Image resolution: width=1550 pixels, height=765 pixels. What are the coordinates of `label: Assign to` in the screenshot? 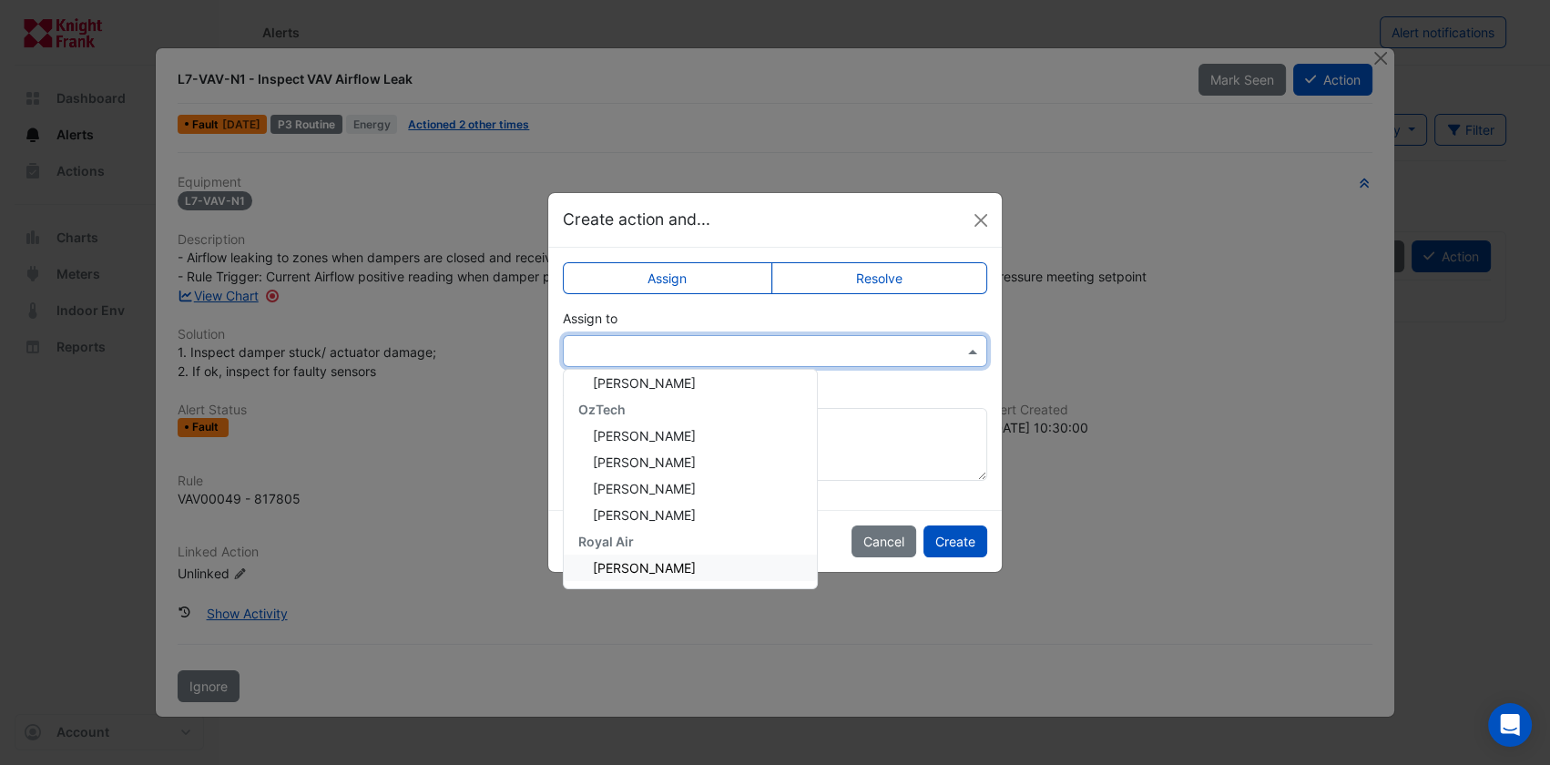 It's located at (590, 318).